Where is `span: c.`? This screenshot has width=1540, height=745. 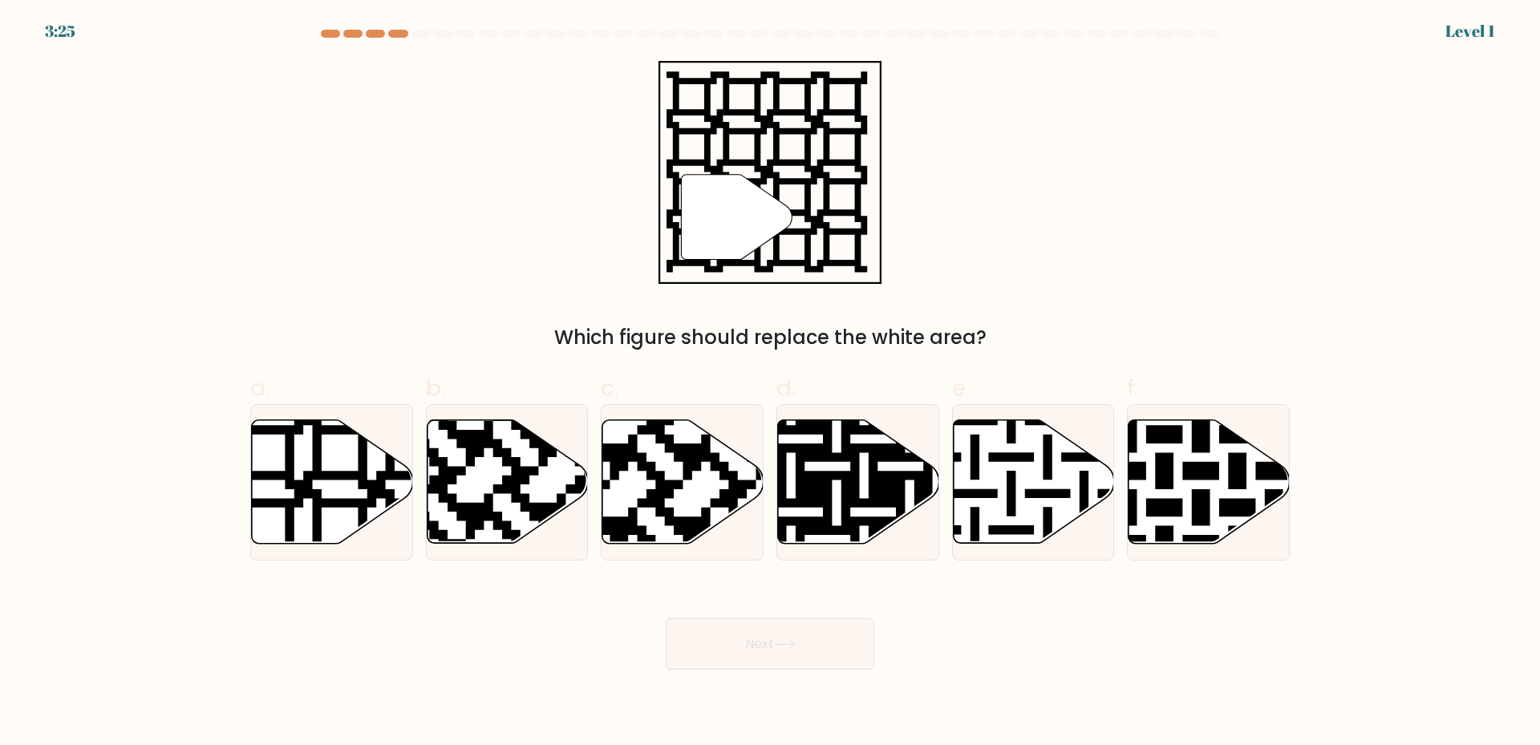
span: c. is located at coordinates (609, 387).